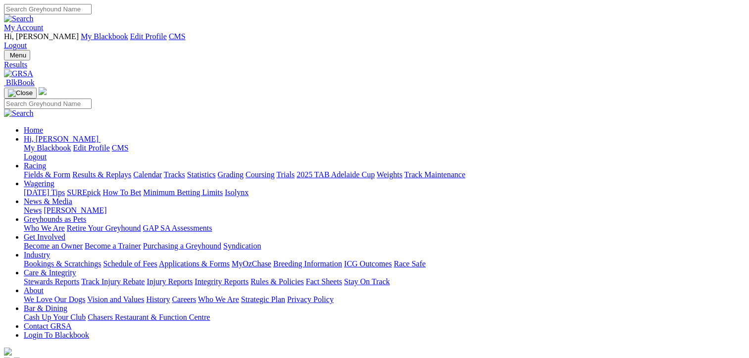 This screenshot has height=358, width=749. Describe the element at coordinates (384, 264) in the screenshot. I see `div: Industry` at that location.